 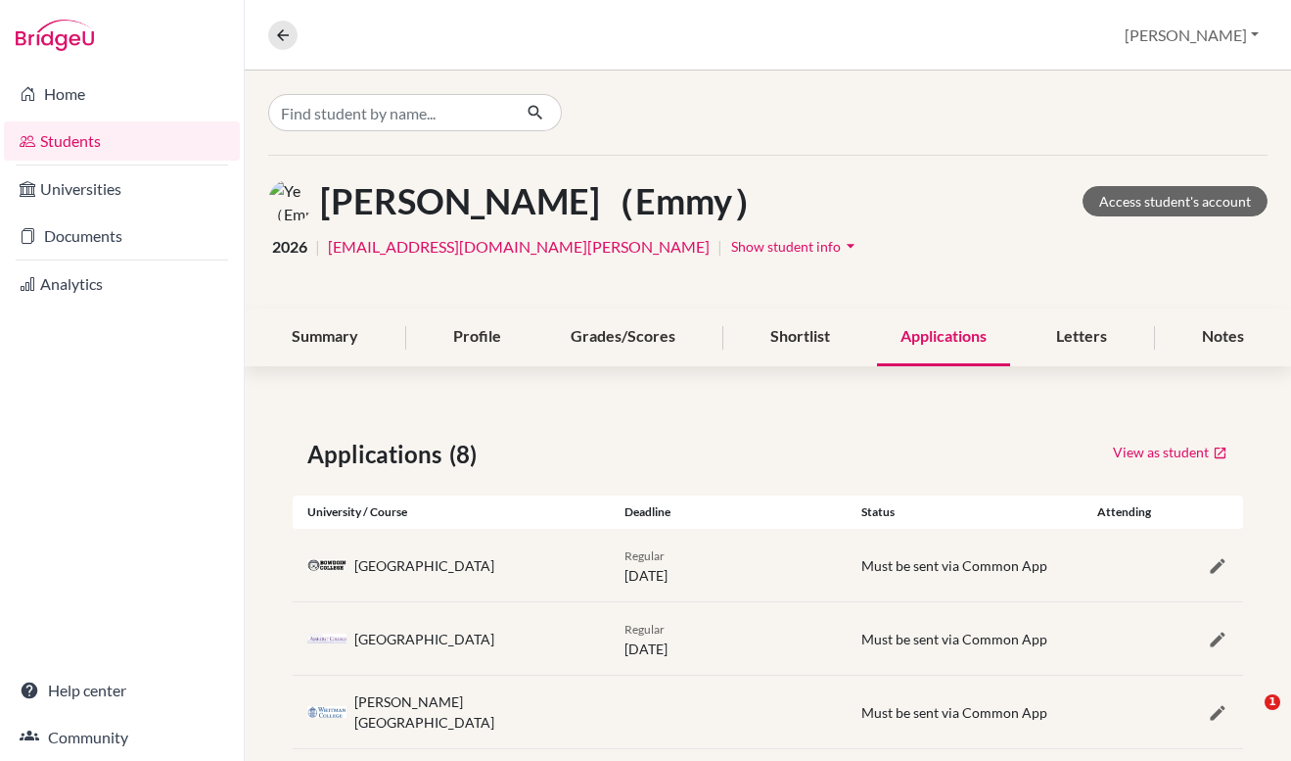 What do you see at coordinates (121, 141) in the screenshot?
I see `a: Students` at bounding box center [121, 141].